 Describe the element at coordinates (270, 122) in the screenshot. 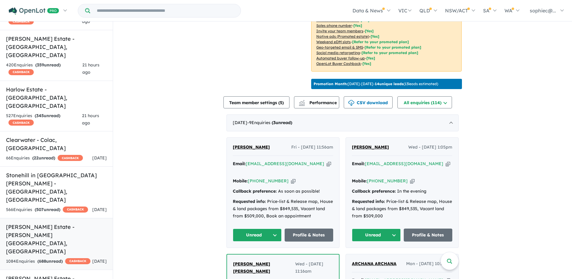

I see `span: - 9 Enquir ies` at that location.